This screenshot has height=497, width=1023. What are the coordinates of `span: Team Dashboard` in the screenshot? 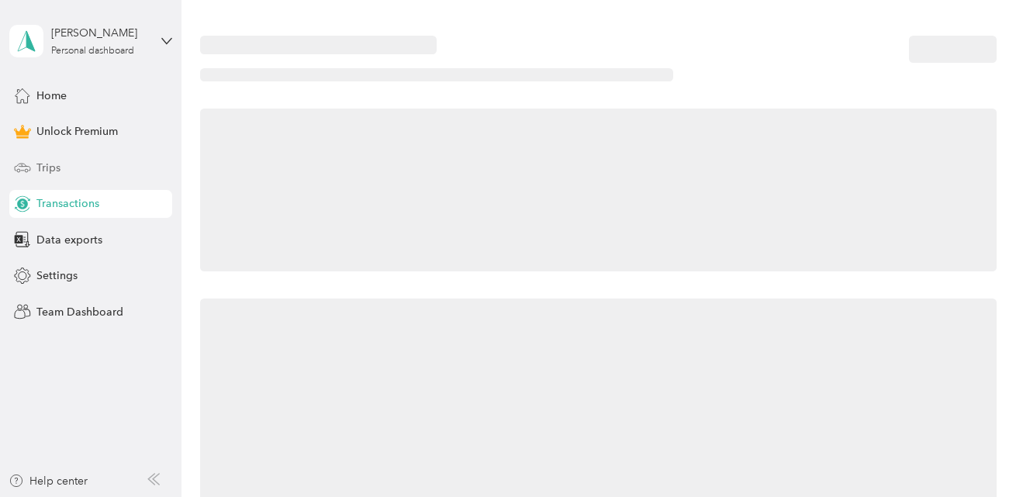 It's located at (80, 312).